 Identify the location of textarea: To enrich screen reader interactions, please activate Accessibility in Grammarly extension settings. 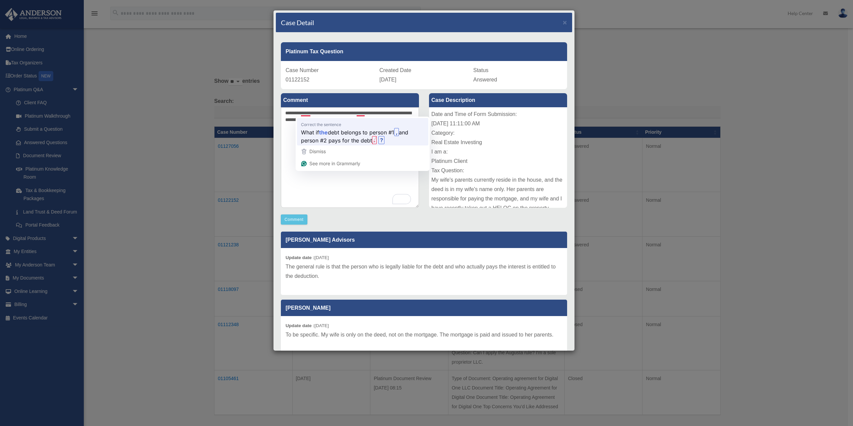
(350, 158).